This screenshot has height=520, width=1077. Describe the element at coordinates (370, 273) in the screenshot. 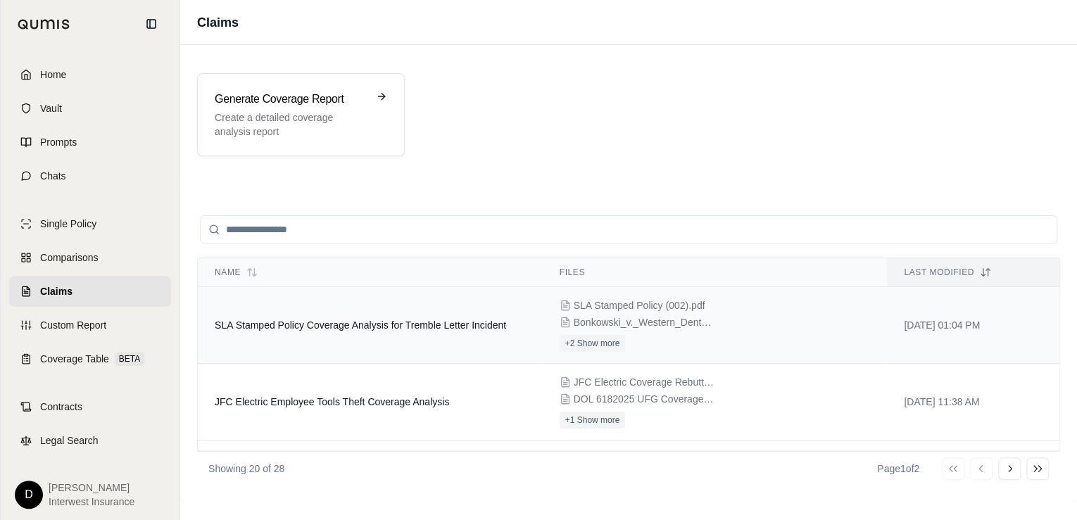

I see `div: Name` at that location.